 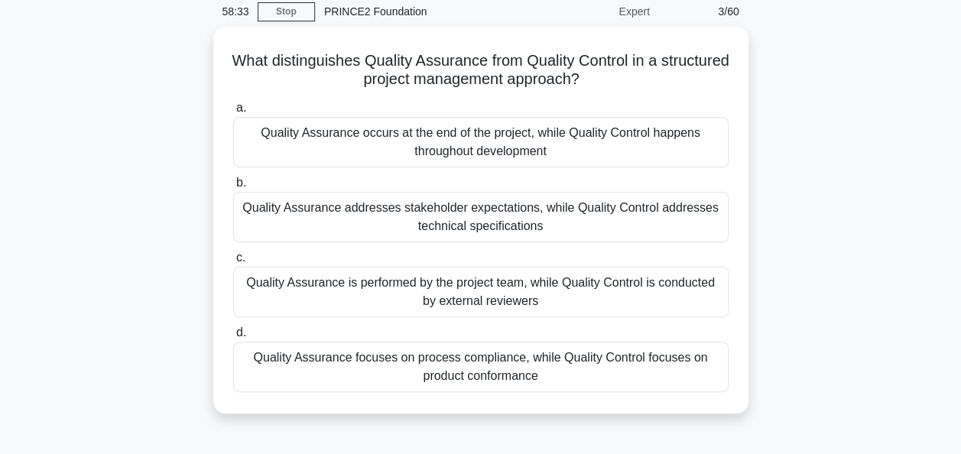 What do you see at coordinates (481, 70) in the screenshot?
I see `h5: What distinguishes Quality Assurance from Quality Control in a structured project management appr...` at bounding box center [481, 70].